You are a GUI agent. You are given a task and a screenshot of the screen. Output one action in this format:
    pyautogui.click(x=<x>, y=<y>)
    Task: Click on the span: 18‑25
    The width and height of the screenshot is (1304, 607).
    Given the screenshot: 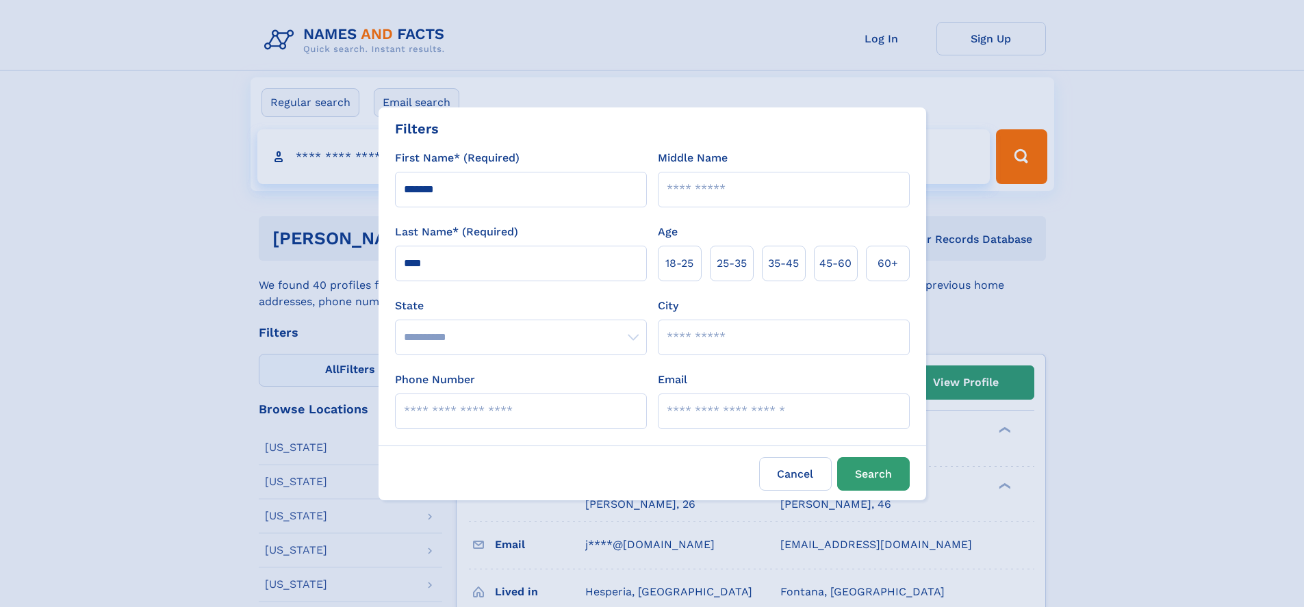 What is the action you would take?
    pyautogui.click(x=679, y=264)
    